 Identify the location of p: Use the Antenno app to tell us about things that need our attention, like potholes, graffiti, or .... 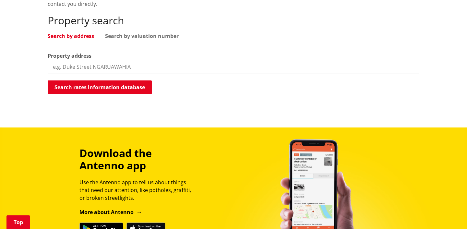
(138, 190).